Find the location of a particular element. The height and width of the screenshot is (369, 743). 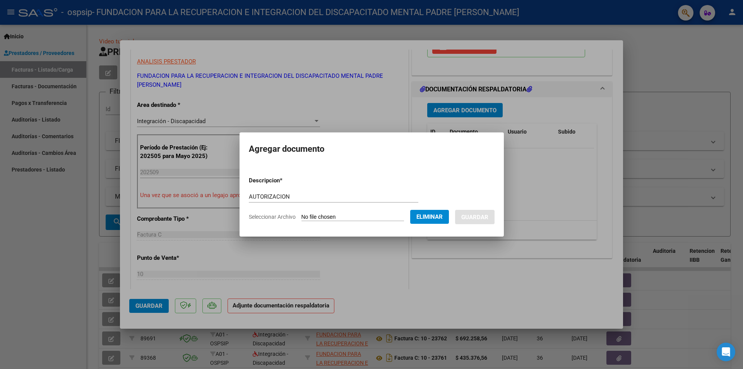

span: Guardar is located at coordinates (475, 217).